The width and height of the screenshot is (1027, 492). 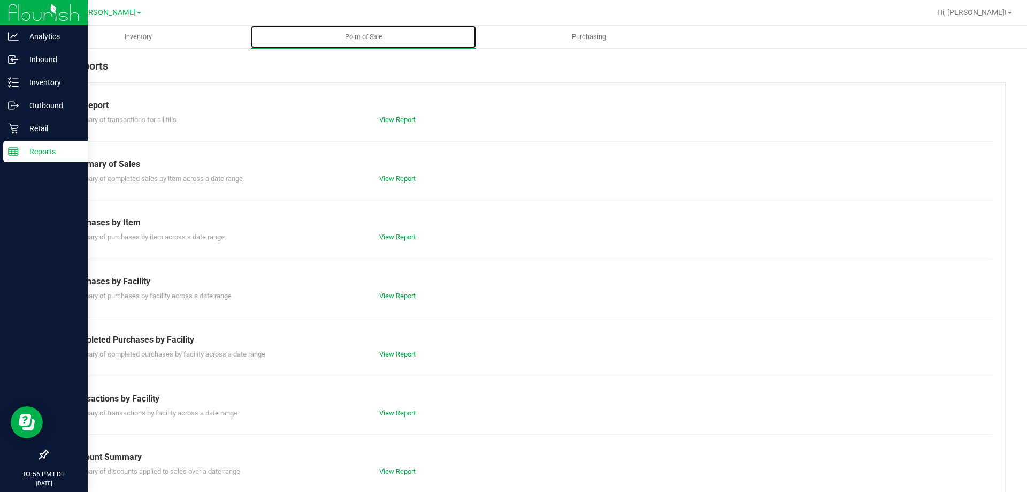 What do you see at coordinates (51, 151) in the screenshot?
I see `p: Reports` at bounding box center [51, 151].